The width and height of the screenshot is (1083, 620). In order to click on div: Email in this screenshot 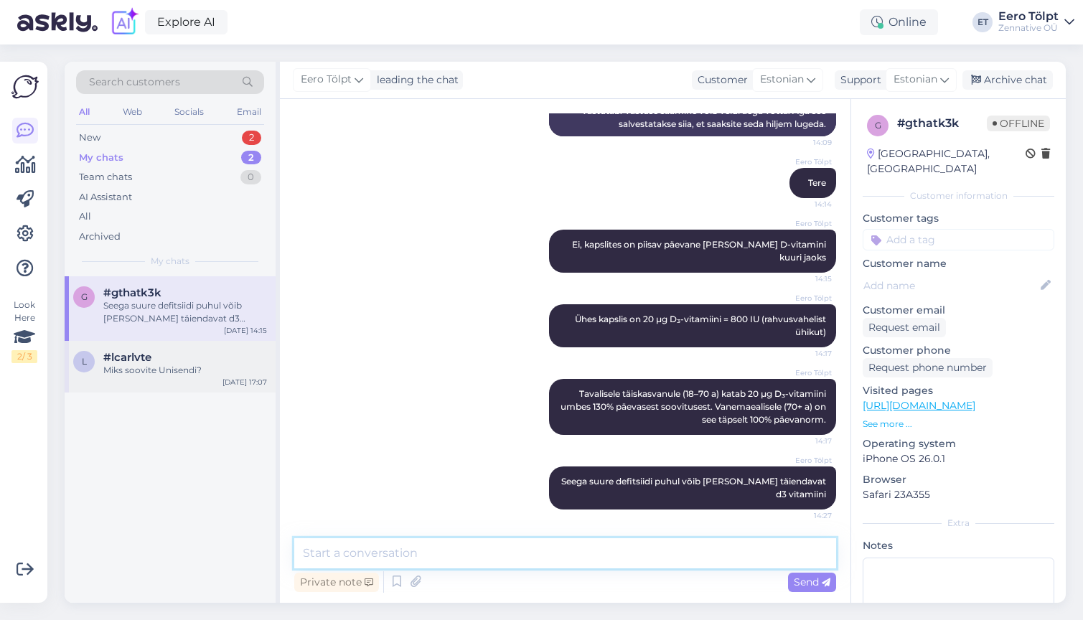, I will do `click(249, 112)`.